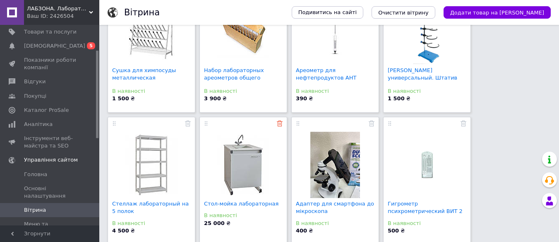 The height and width of the screenshot is (242, 559). Describe the element at coordinates (150, 207) in the screenshot. I see `a: Стеллаж лабораторный на 5 полок` at that location.